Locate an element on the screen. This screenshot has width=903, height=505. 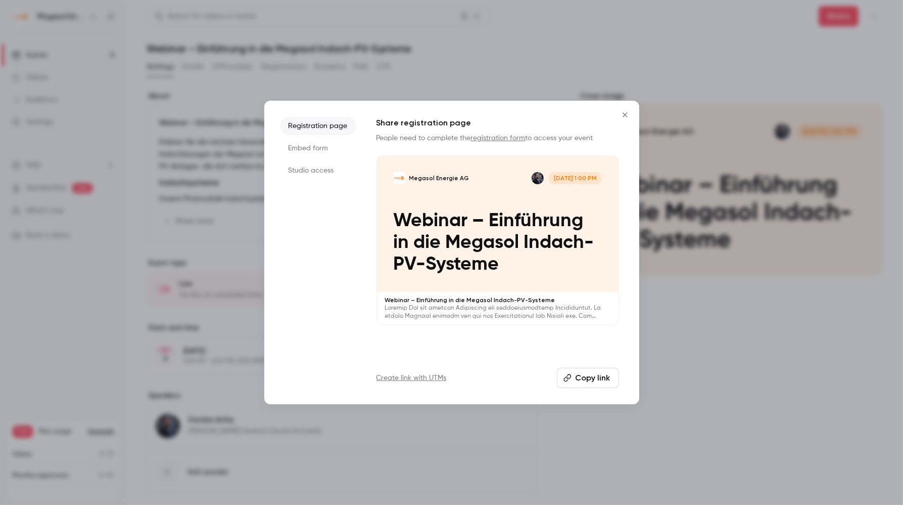
img: Dardan Arifaj is located at coordinates (538, 178).